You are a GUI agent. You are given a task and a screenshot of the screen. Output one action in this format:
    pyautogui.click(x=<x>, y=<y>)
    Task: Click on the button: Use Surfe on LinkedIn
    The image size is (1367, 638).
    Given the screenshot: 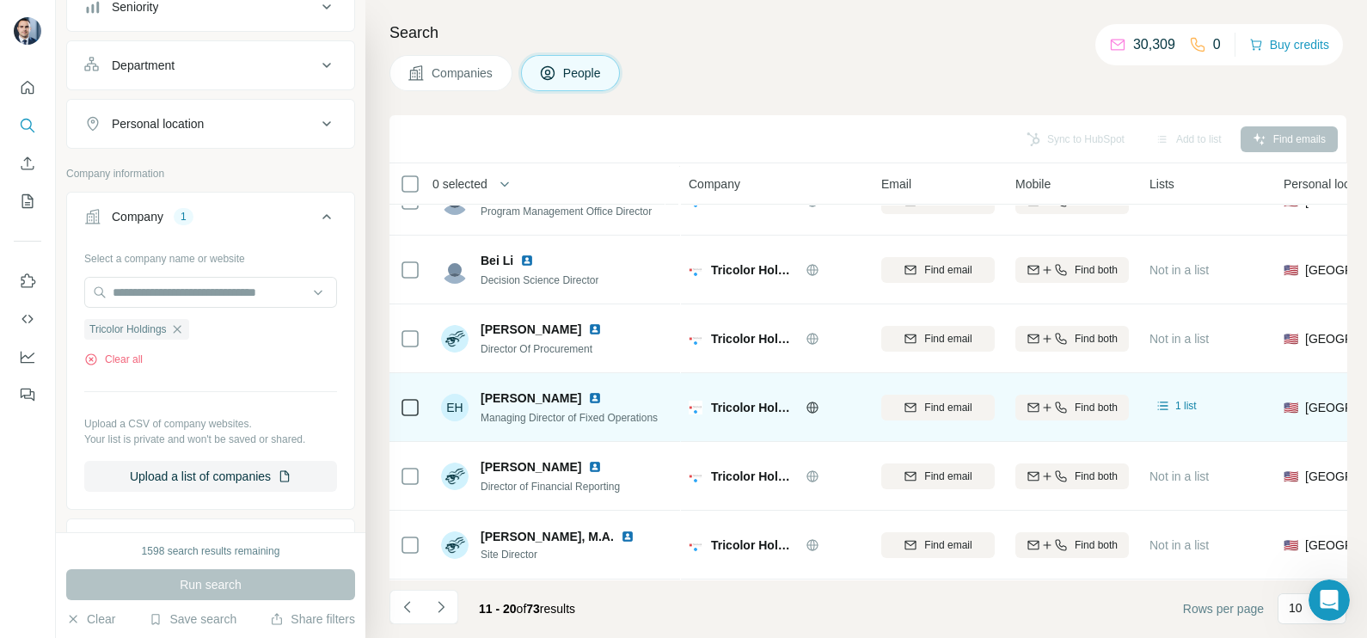 What is the action you would take?
    pyautogui.click(x=28, y=281)
    